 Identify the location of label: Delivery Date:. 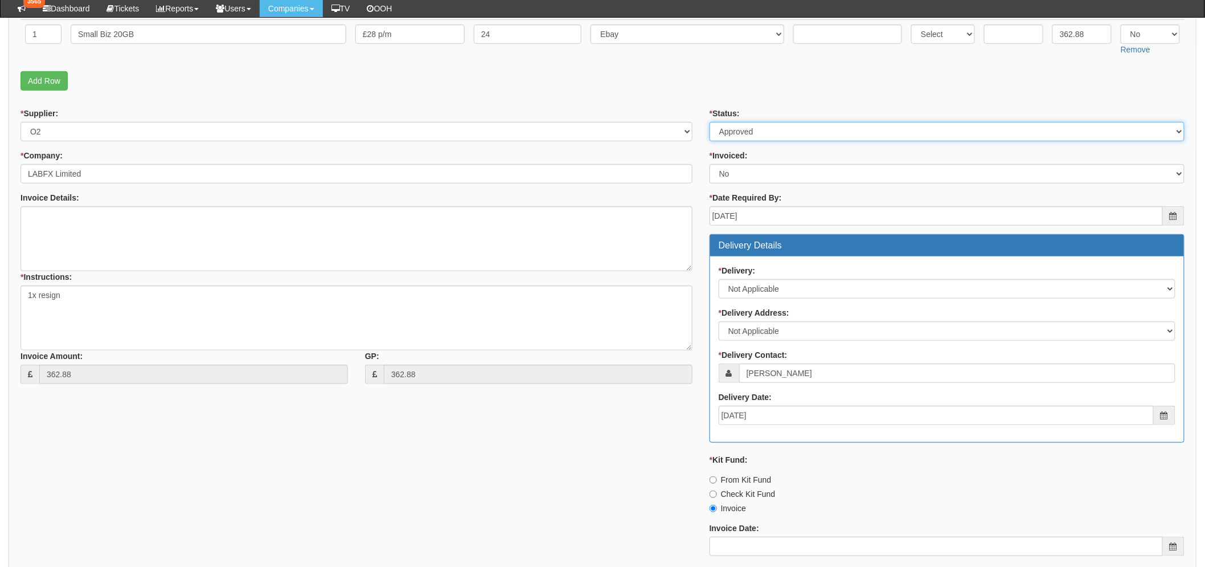
(745, 397).